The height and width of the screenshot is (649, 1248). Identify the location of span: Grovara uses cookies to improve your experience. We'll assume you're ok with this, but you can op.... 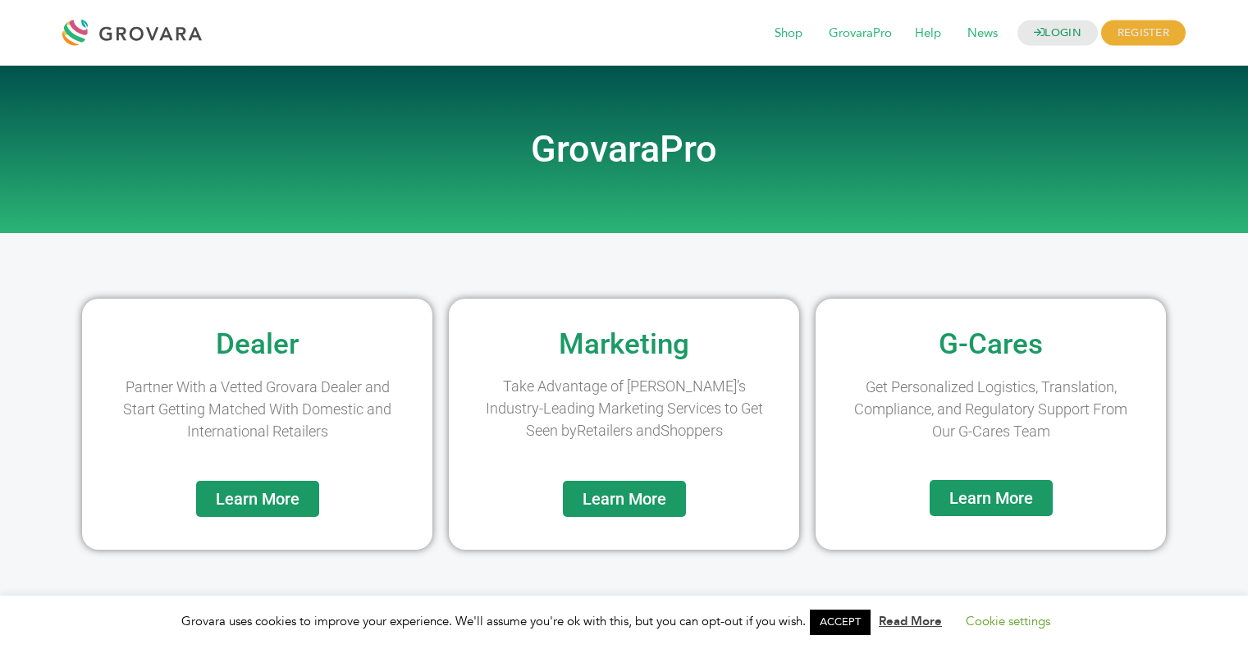
(624, 621).